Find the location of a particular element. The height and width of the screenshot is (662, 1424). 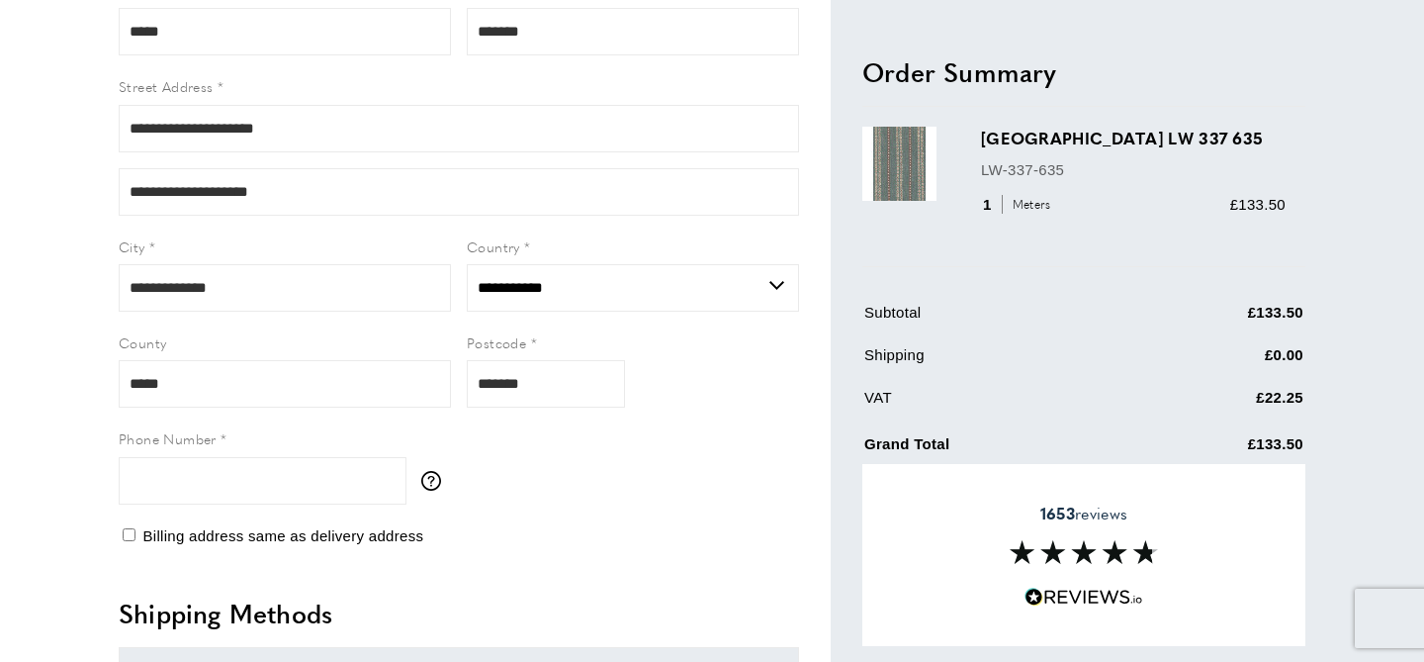

img: Jakarta LW 337 635 is located at coordinates (899, 163).